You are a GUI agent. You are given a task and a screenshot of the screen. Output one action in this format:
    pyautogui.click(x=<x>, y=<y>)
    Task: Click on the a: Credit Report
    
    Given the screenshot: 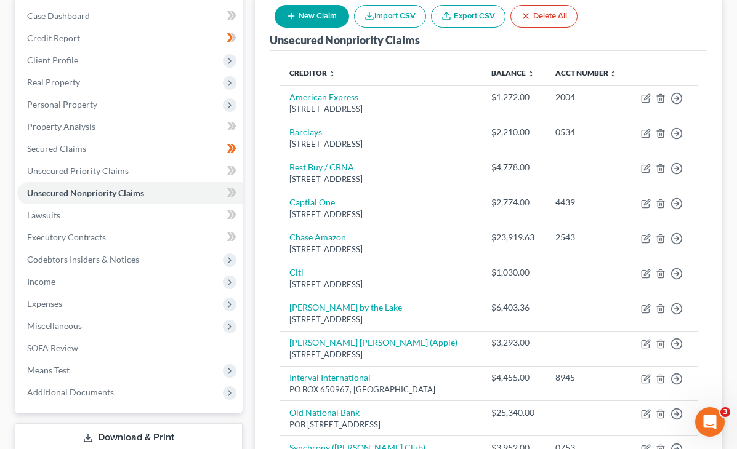 What is the action you would take?
    pyautogui.click(x=130, y=38)
    